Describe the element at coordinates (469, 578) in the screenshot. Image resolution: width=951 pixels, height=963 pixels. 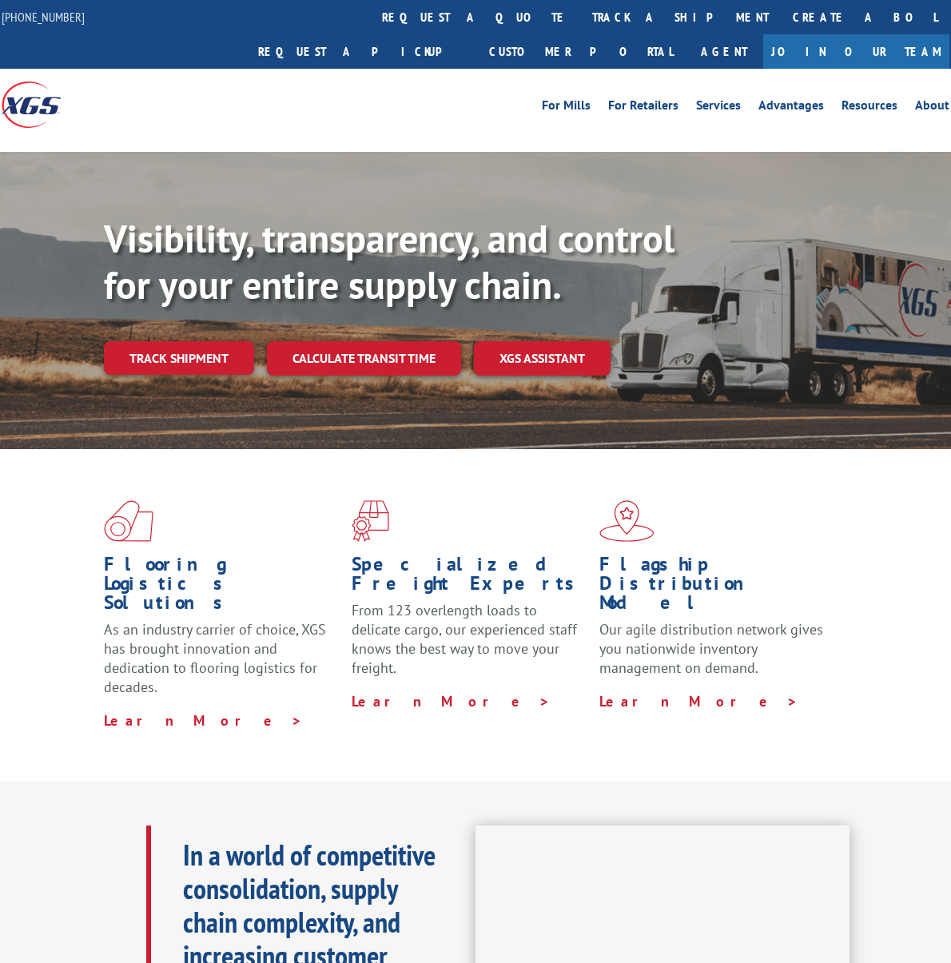
I see `h1: Specialized Freight Experts` at that location.